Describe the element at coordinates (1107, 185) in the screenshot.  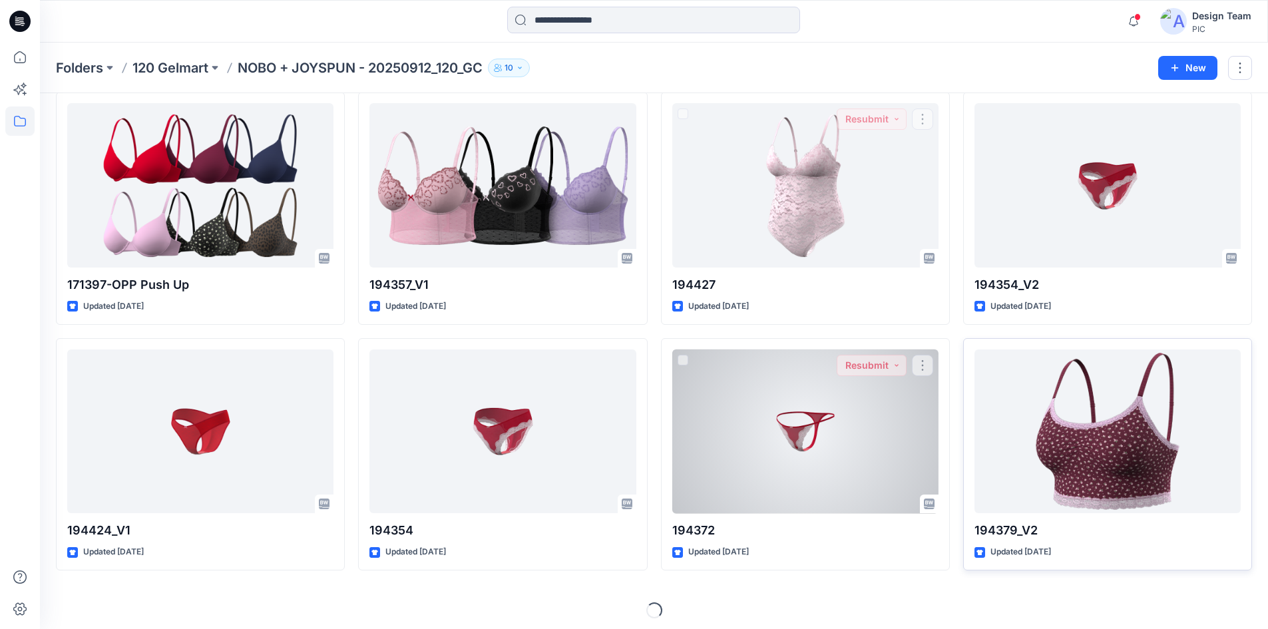
I see `a: 194354_V2` at that location.